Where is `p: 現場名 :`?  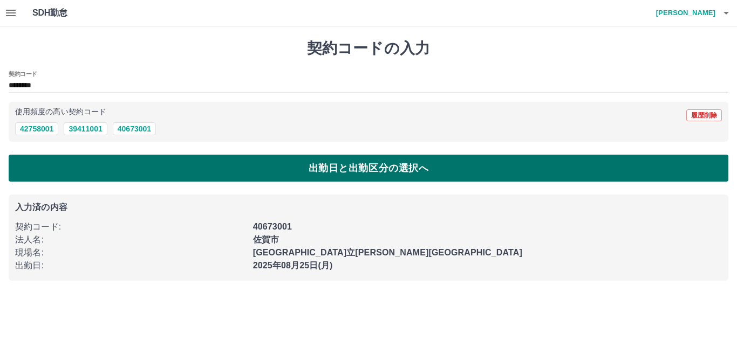
p: 現場名 : is located at coordinates (131, 253).